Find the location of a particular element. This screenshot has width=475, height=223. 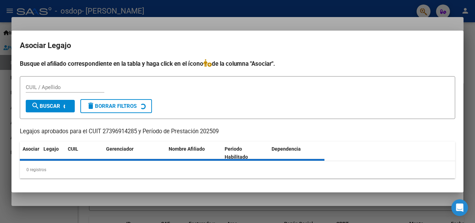

span: Dependencia is located at coordinates (286, 149).